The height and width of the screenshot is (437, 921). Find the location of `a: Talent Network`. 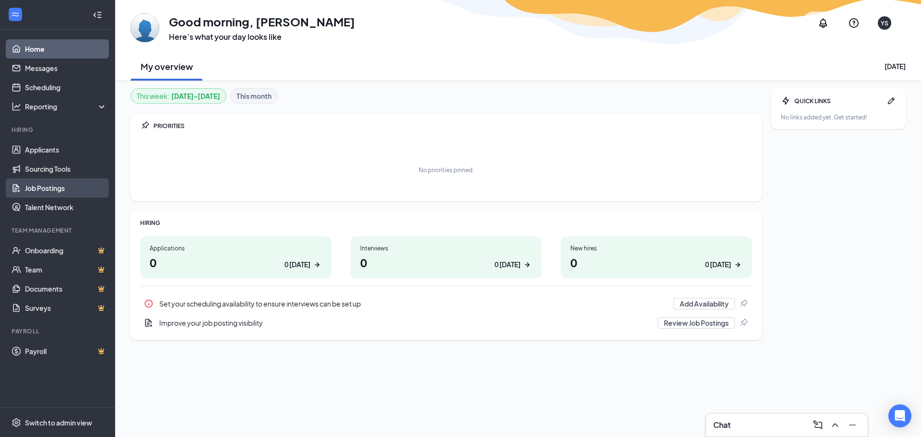

a: Talent Network is located at coordinates (66, 207).